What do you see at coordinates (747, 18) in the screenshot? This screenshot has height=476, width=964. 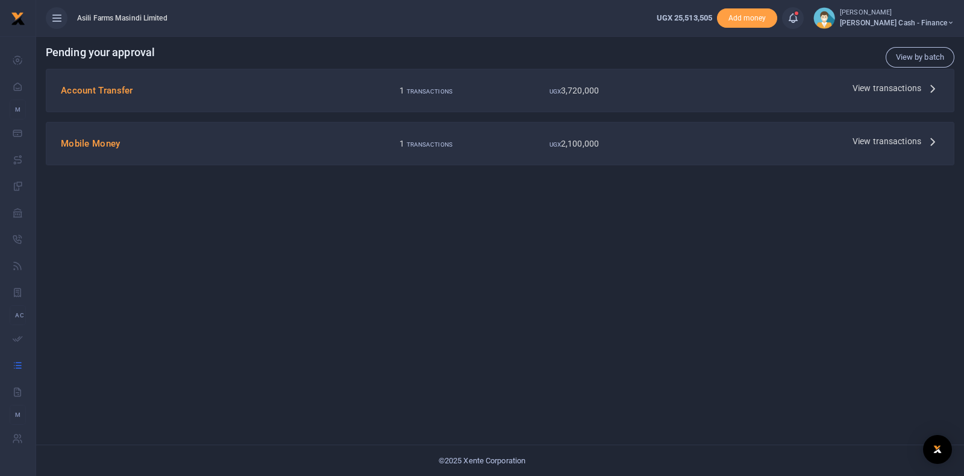 I see `span: Add money` at bounding box center [747, 18].